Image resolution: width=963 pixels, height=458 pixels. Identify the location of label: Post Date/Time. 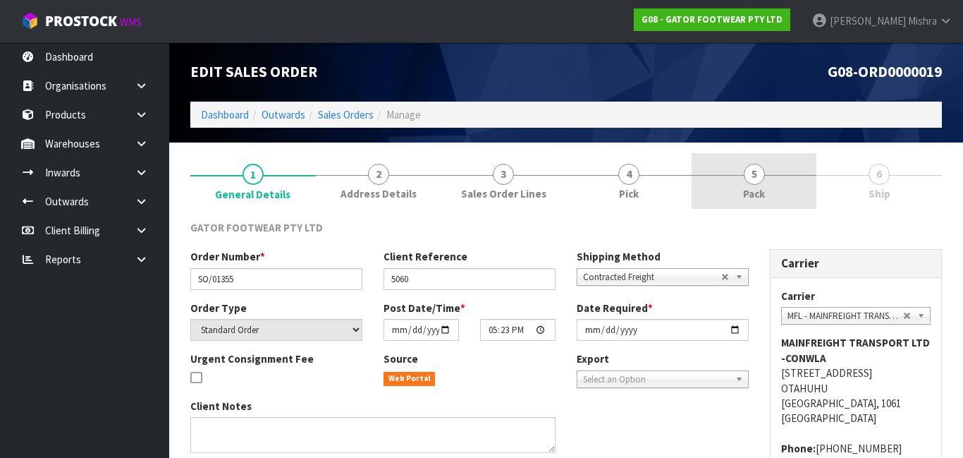
(424, 307).